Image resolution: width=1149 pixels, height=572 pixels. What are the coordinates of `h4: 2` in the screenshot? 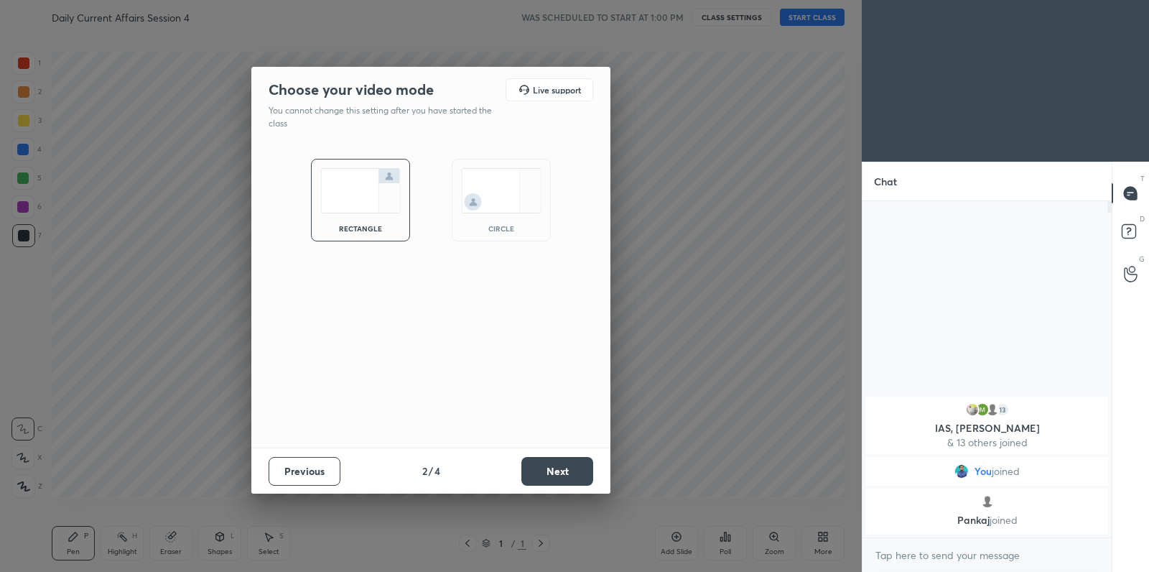 It's located at (425, 471).